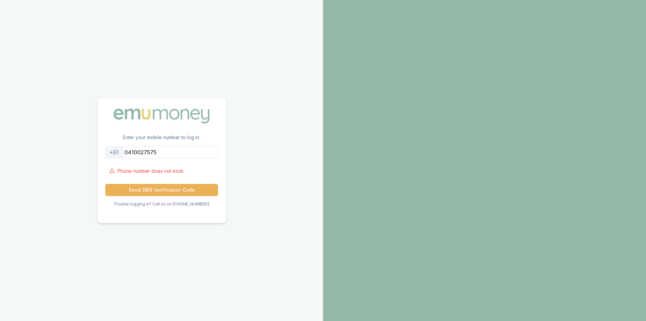 The width and height of the screenshot is (646, 321). What do you see at coordinates (162, 140) in the screenshot?
I see `p: Enter your mobile number to log in.` at bounding box center [162, 140].